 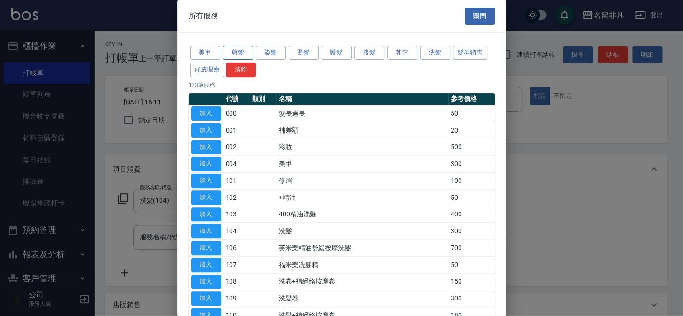 I want to click on td: 102, so click(x=237, y=197).